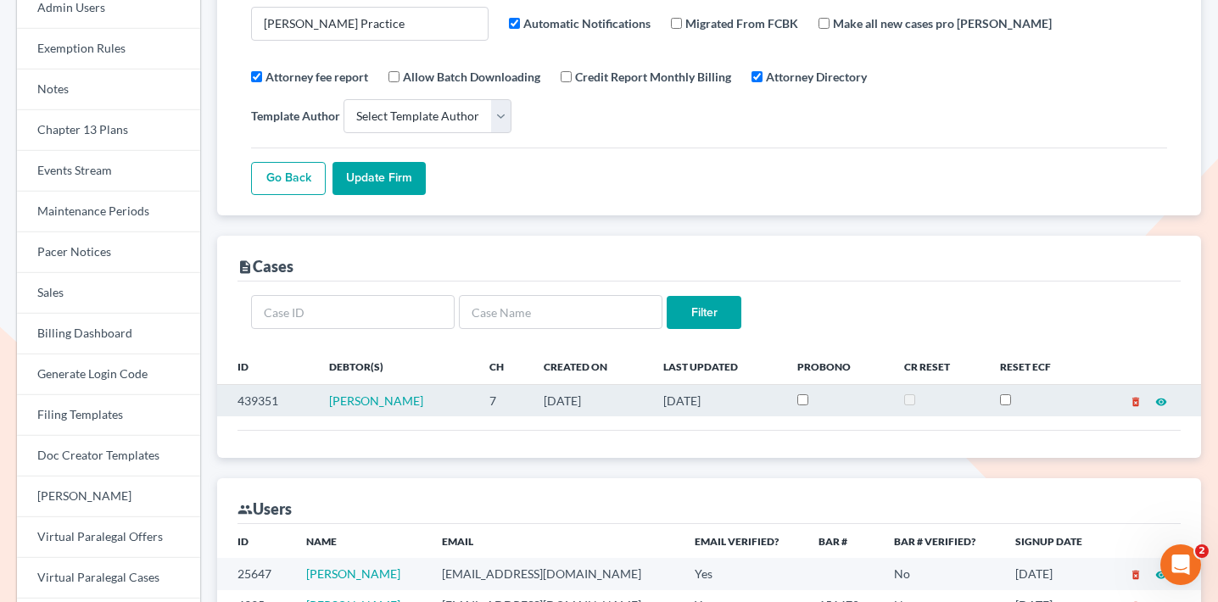 Image resolution: width=1218 pixels, height=602 pixels. What do you see at coordinates (938, 367) in the screenshot?
I see `th: CR Reset` at bounding box center [938, 367].